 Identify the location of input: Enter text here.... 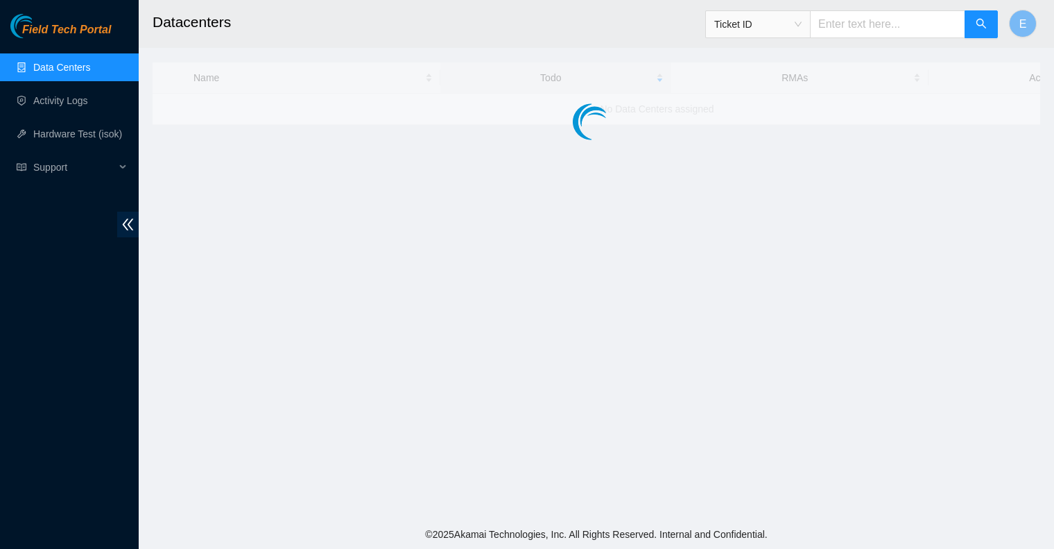
(888, 24).